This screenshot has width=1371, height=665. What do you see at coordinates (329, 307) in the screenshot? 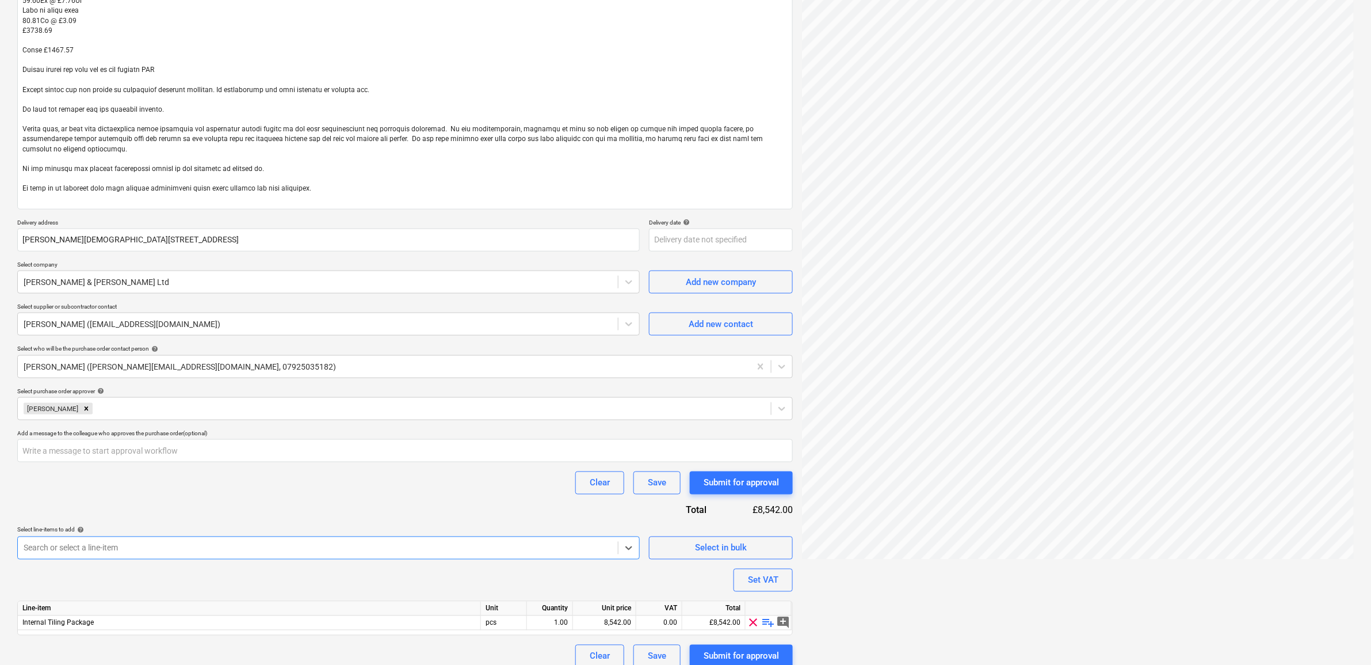
I see `p: Select supplier or subcontractor contact` at bounding box center [329, 307].